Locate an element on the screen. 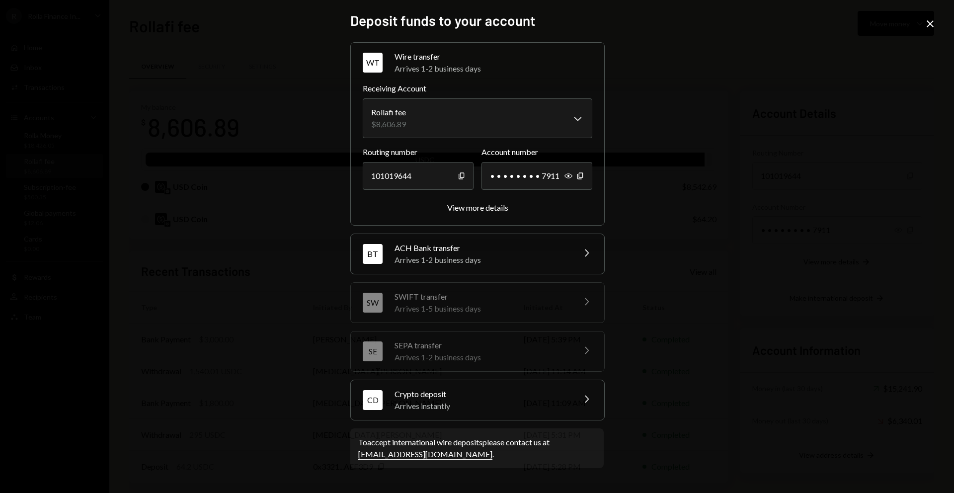  h2: Deposit funds to your account is located at coordinates (477, 20).